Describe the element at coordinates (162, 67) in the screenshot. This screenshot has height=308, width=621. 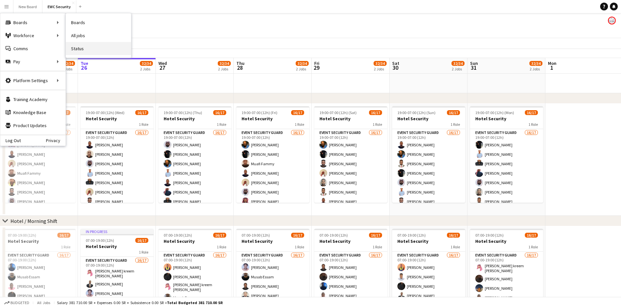
I see `span: 27` at that location.